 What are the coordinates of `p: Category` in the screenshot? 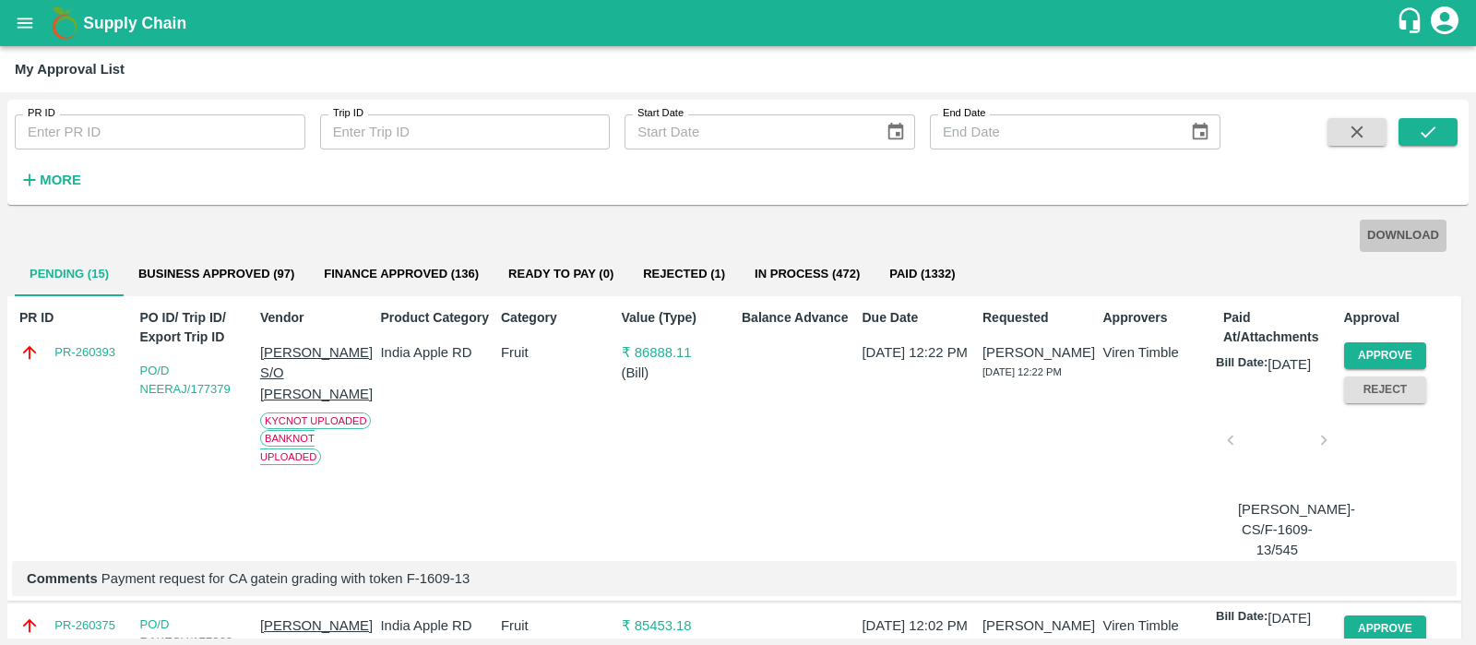 It's located at (557, 317).